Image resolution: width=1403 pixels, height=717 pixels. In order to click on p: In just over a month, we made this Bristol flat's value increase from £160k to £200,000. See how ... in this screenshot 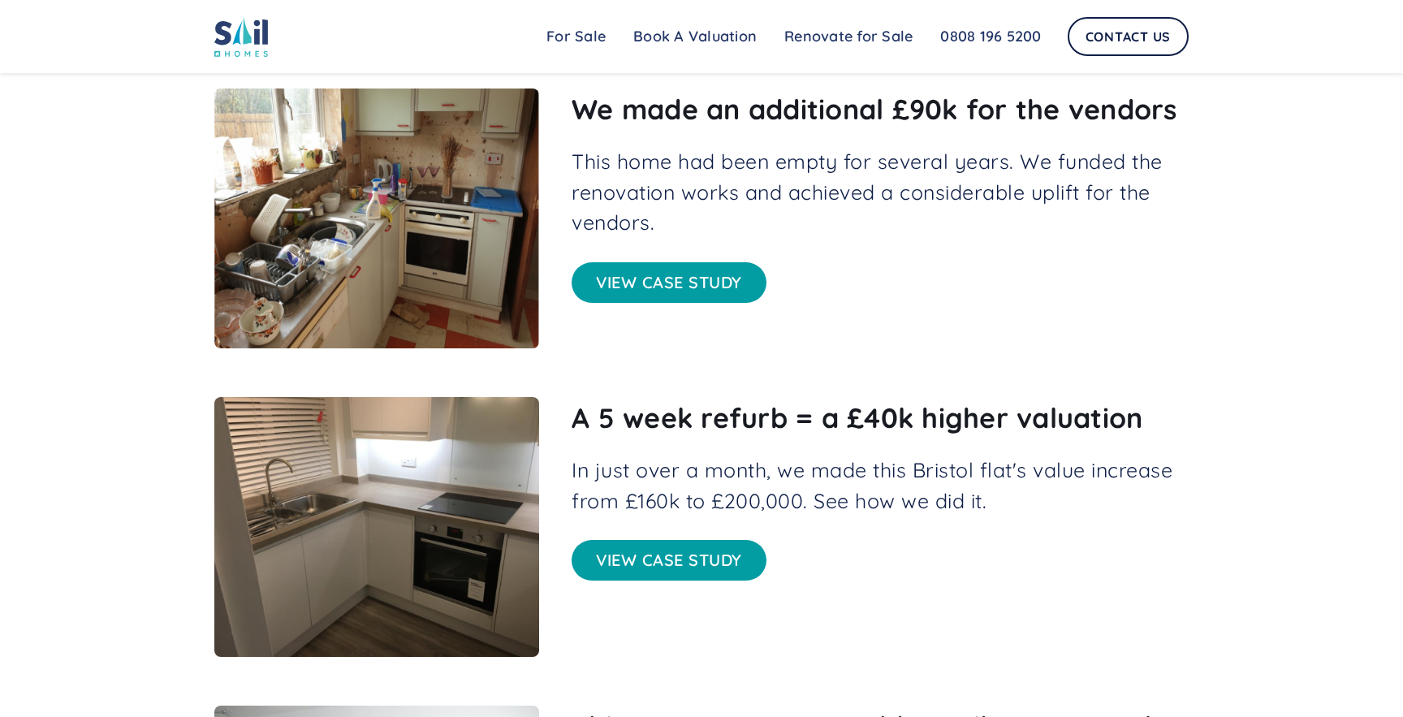, I will do `click(880, 485)`.